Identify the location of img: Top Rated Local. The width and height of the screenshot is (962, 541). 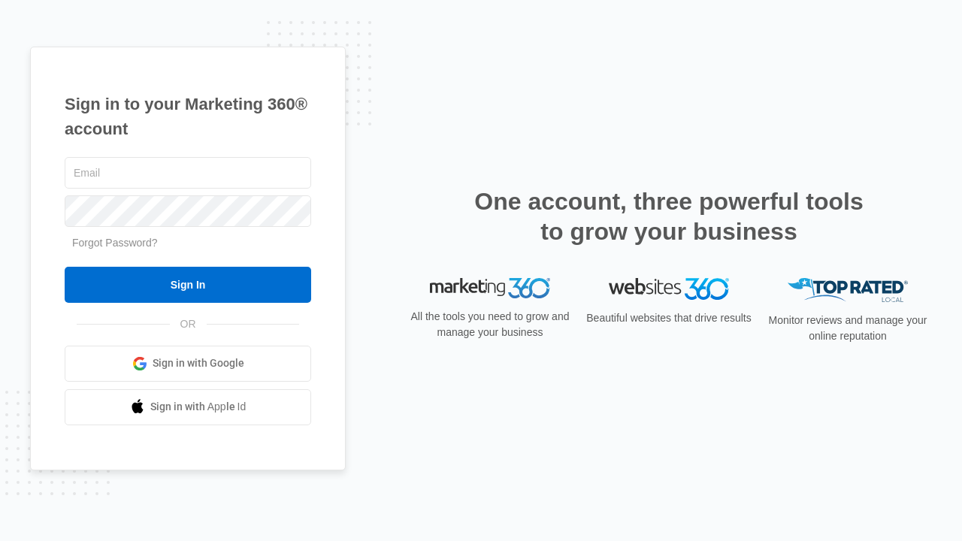
(848, 290).